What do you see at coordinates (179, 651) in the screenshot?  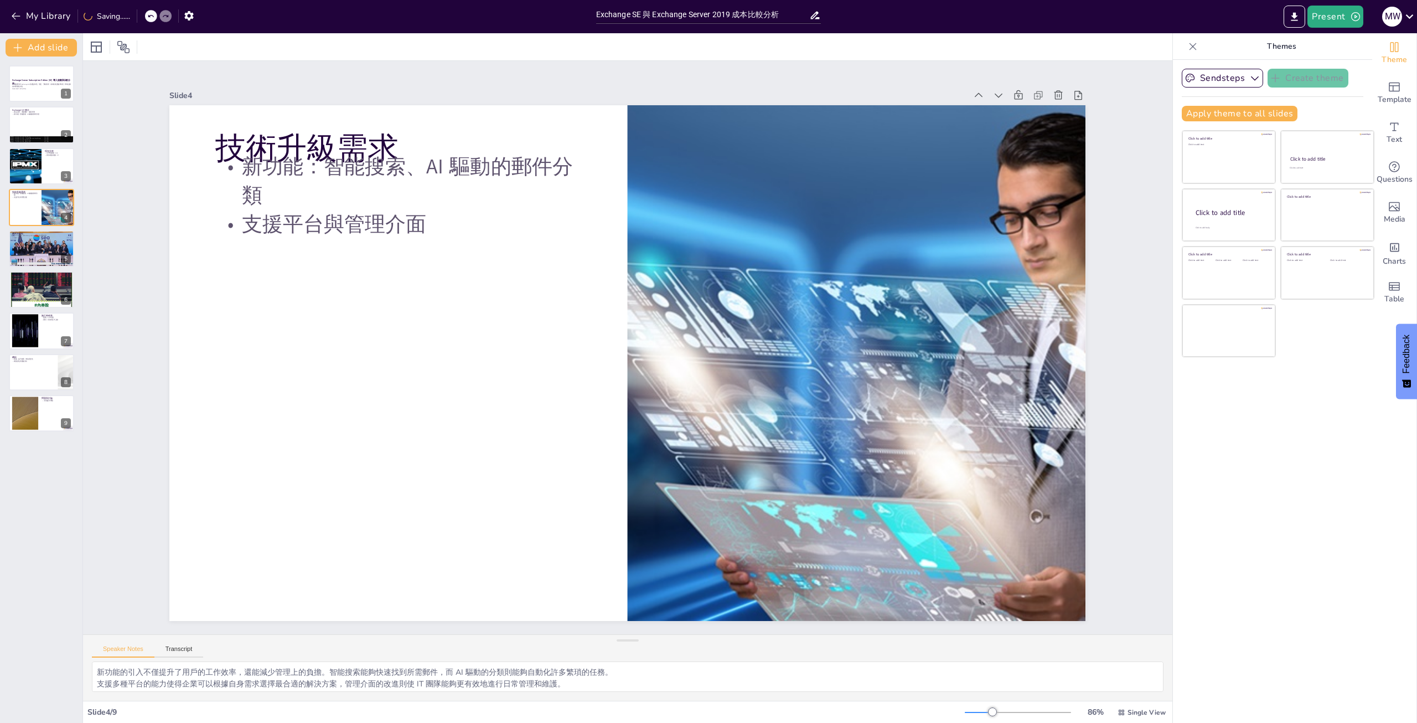 I see `button: Transcript` at bounding box center [179, 651].